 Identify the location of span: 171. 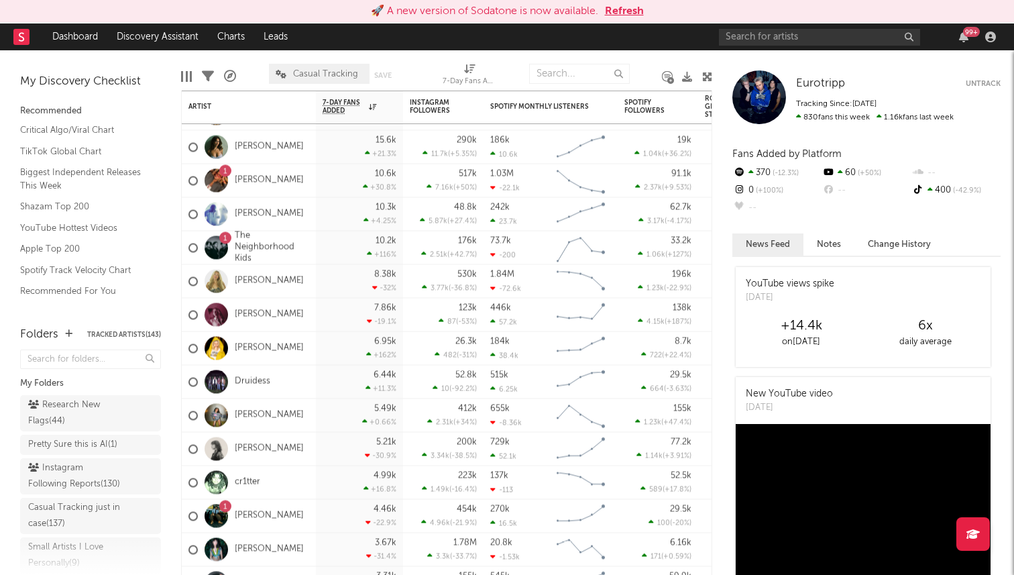
(656, 557).